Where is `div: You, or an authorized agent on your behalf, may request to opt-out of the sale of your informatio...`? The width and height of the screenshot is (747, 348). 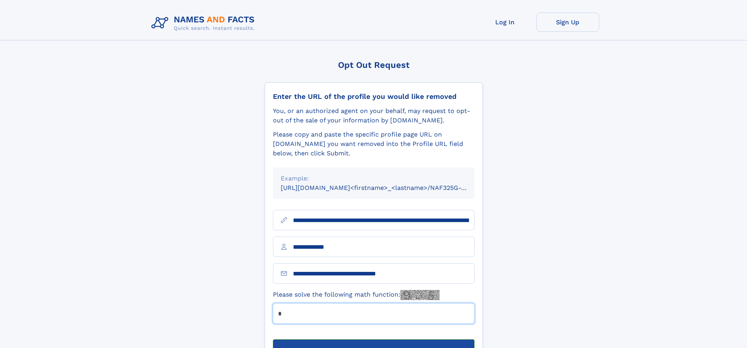 div: You, or an authorized agent on your behalf, may request to opt-out of the sale of your informatio... is located at coordinates (374, 116).